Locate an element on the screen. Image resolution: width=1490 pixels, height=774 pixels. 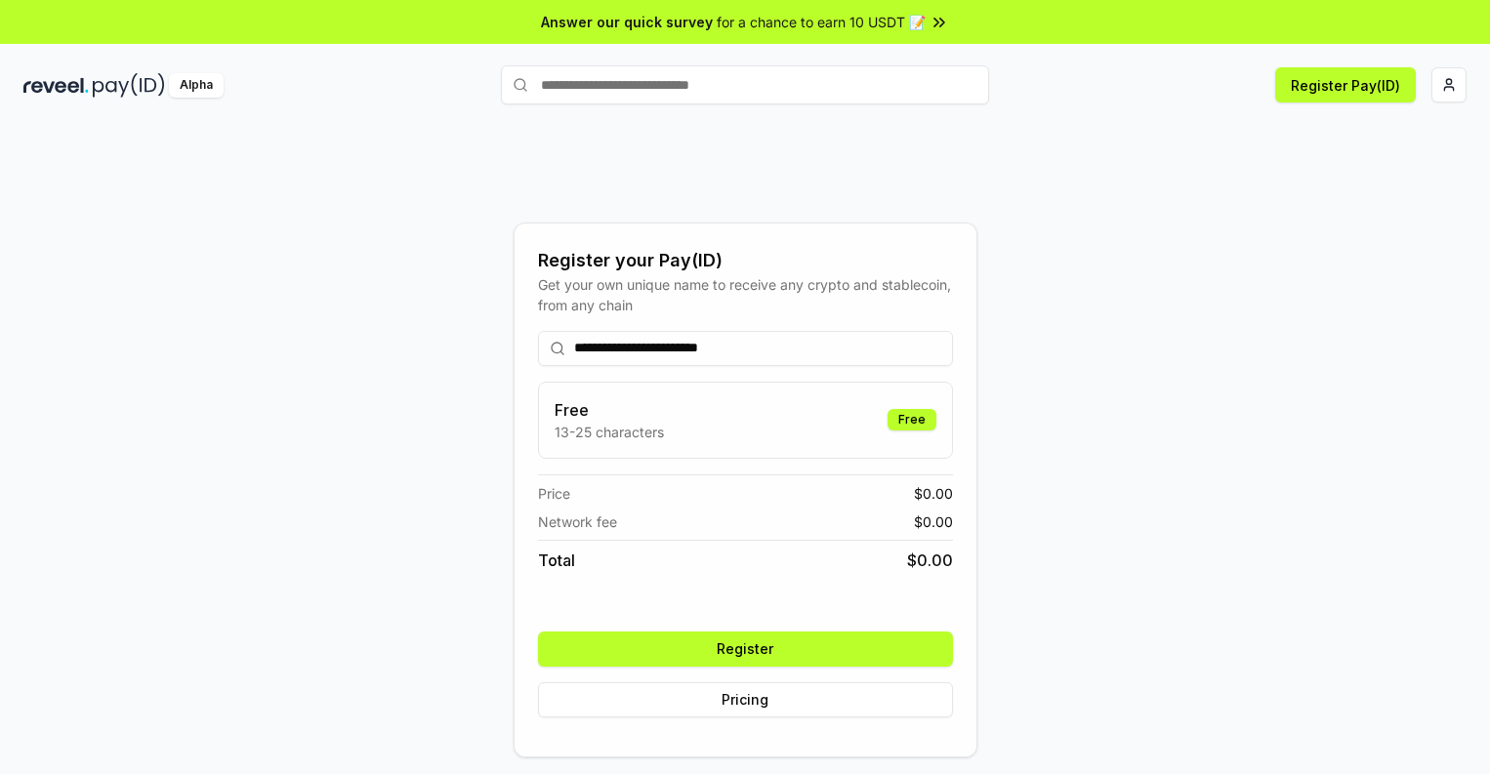
div: Get your own unique name to receive any crypto and stablecoin, from any chain is located at coordinates (745, 295).